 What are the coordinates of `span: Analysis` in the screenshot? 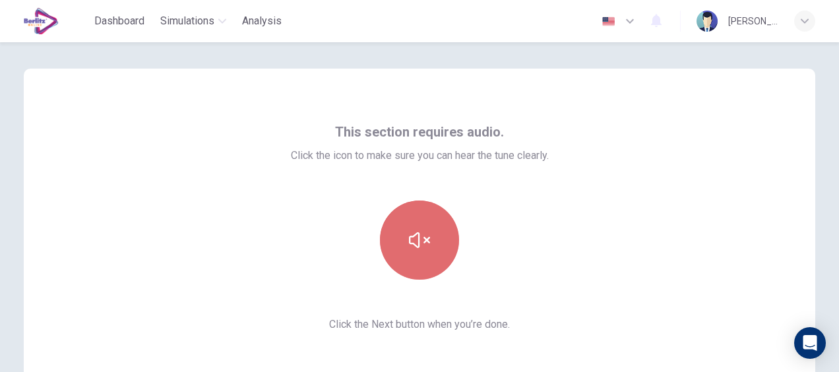 It's located at (262, 21).